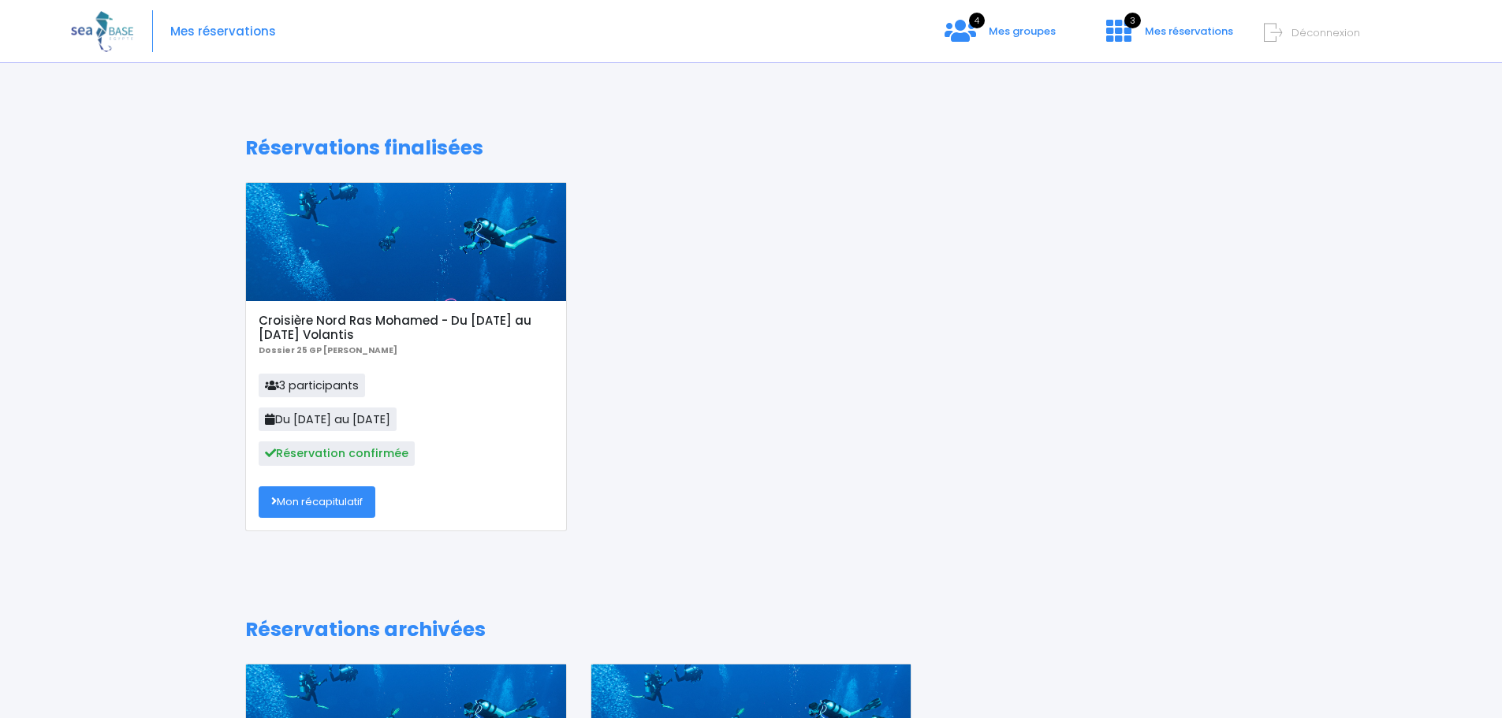 The width and height of the screenshot is (1502, 718). I want to click on span: Réservation confirmée, so click(337, 453).